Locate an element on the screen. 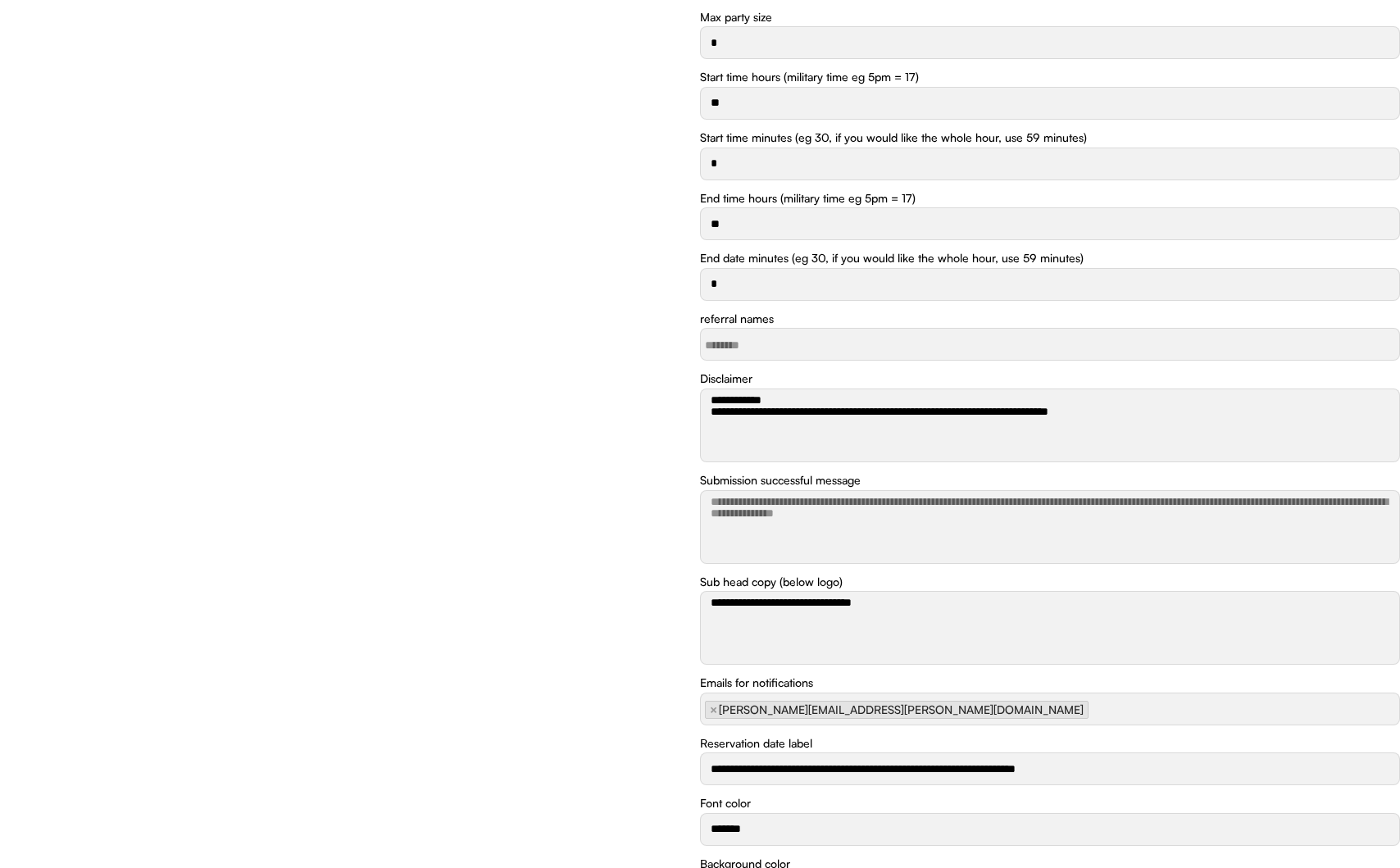 This screenshot has width=1400, height=868. div: Start time hours (military time eg 5pm = 17) is located at coordinates (809, 77).